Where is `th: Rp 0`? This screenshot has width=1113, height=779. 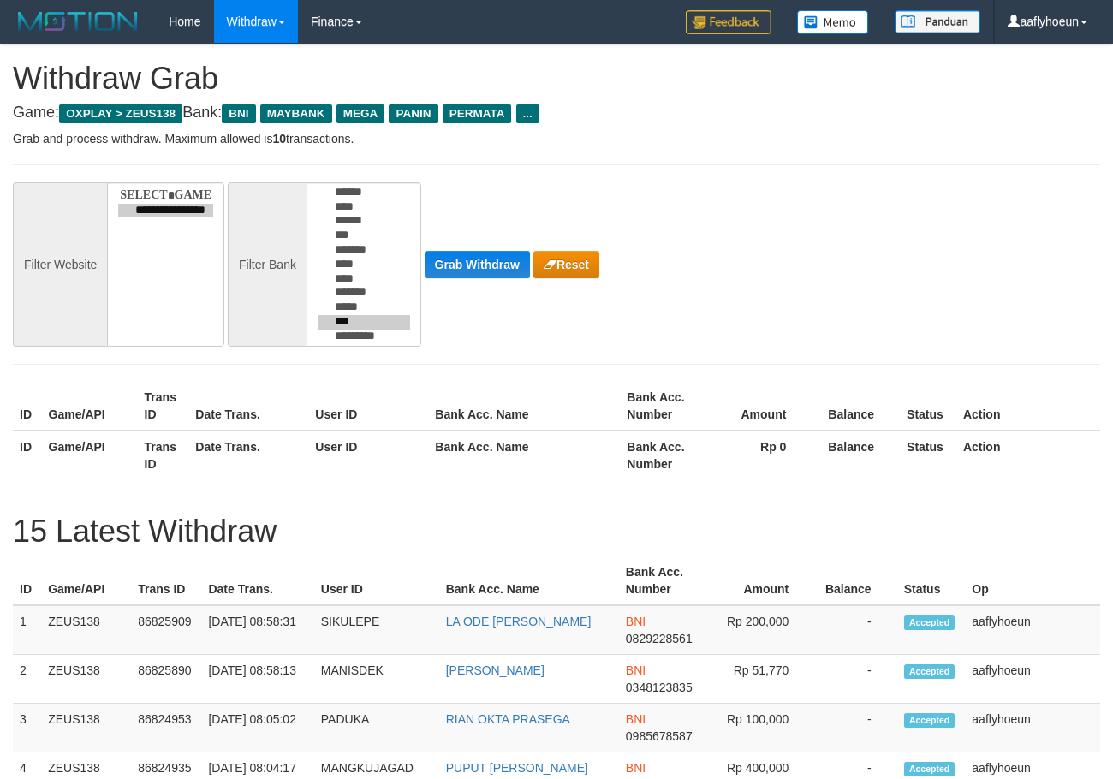
th: Rp 0 is located at coordinates (764, 455).